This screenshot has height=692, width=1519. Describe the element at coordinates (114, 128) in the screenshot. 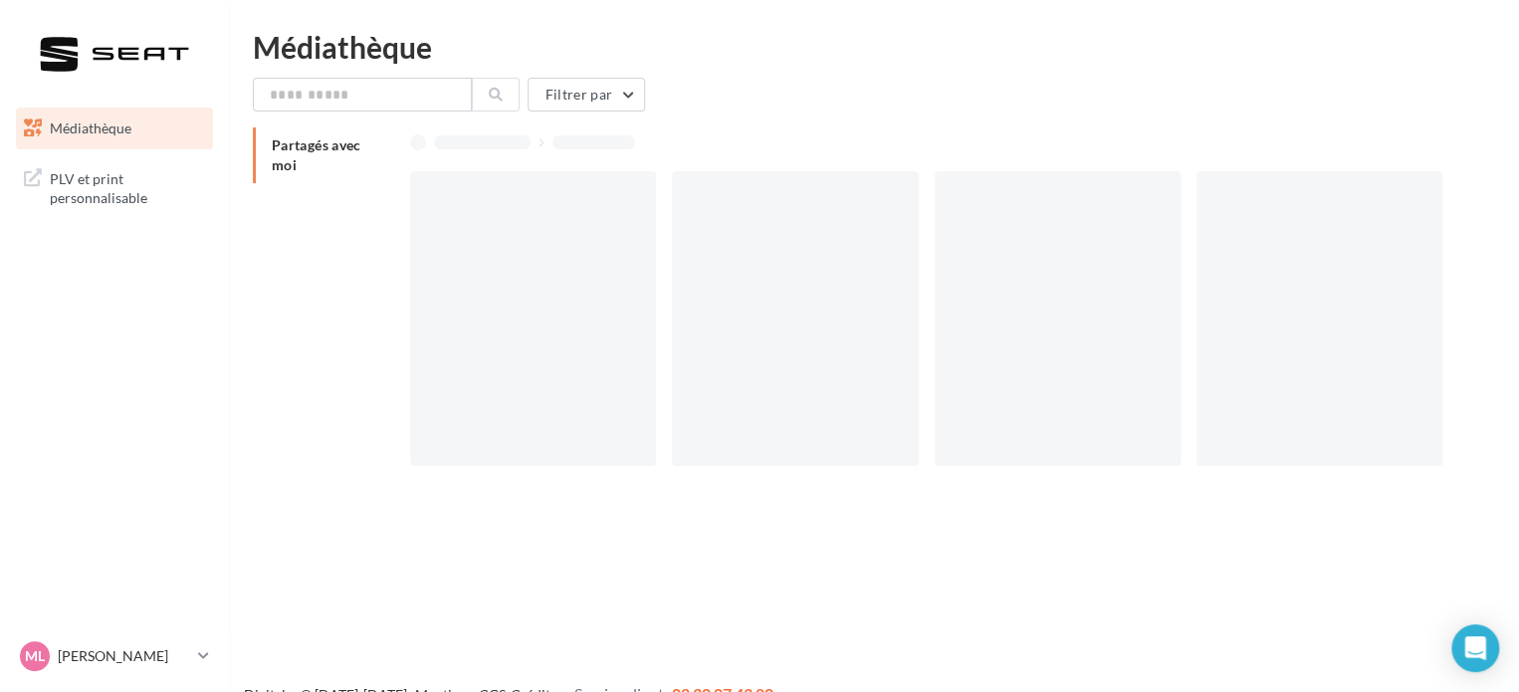

I see `a: Médiathèque` at that location.